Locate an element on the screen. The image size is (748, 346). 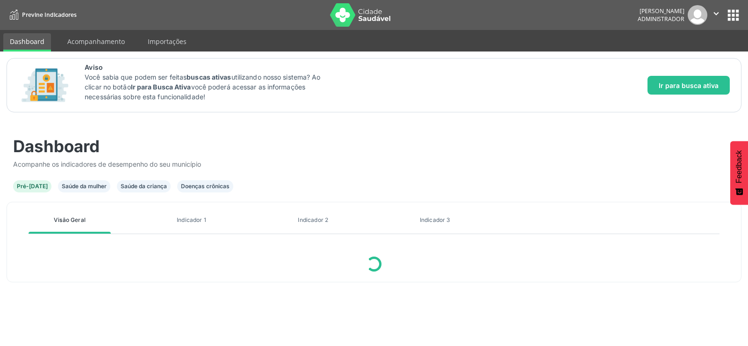
div: Saúde da mulher is located at coordinates (84, 186).